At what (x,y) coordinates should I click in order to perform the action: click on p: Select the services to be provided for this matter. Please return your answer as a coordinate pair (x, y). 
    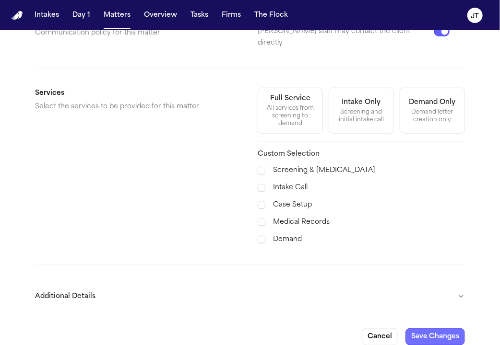
    Looking at the image, I should click on (139, 107).